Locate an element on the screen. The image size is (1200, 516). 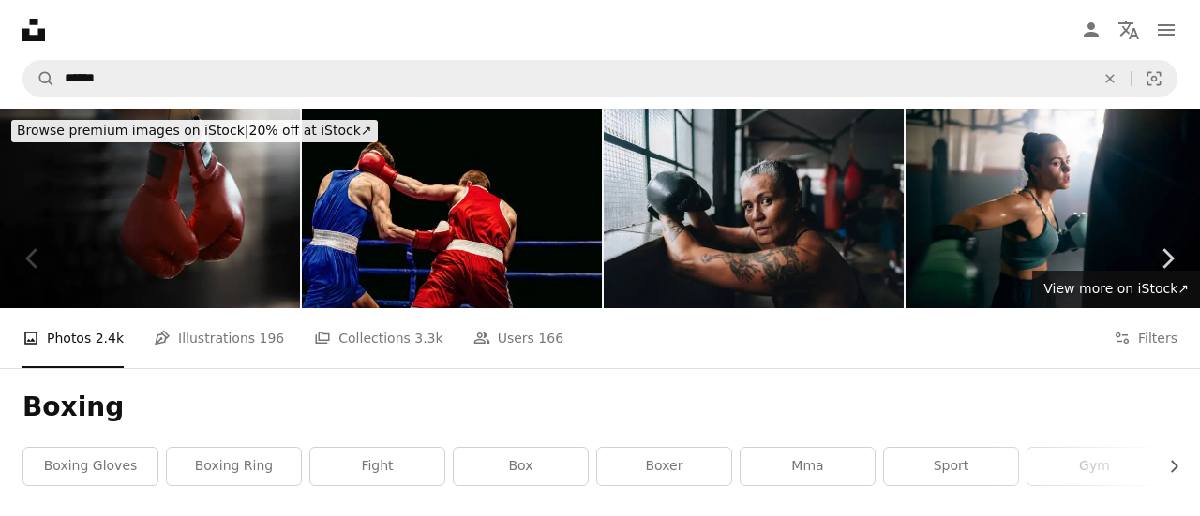
a: mma is located at coordinates (807, 467).